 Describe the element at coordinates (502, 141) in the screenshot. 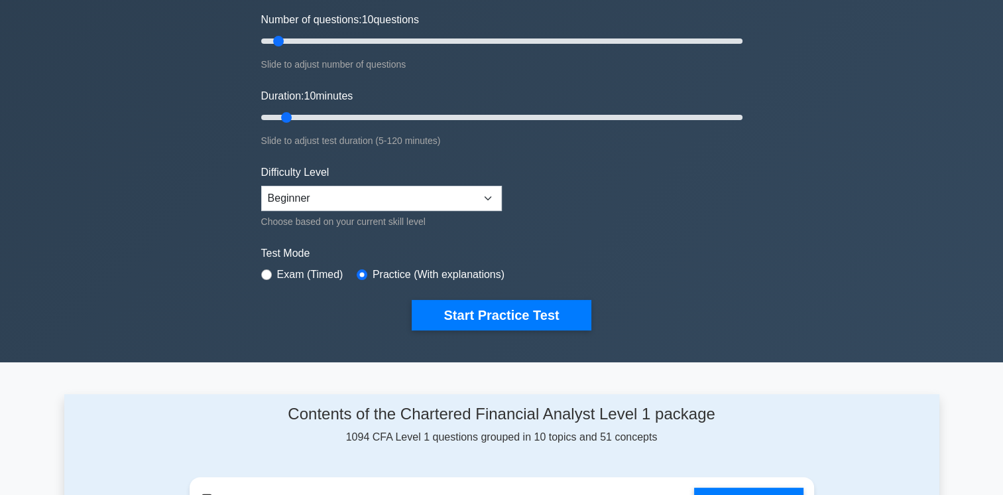

I see `div: Slide to adjust test duration (5-120 minutes)` at that location.